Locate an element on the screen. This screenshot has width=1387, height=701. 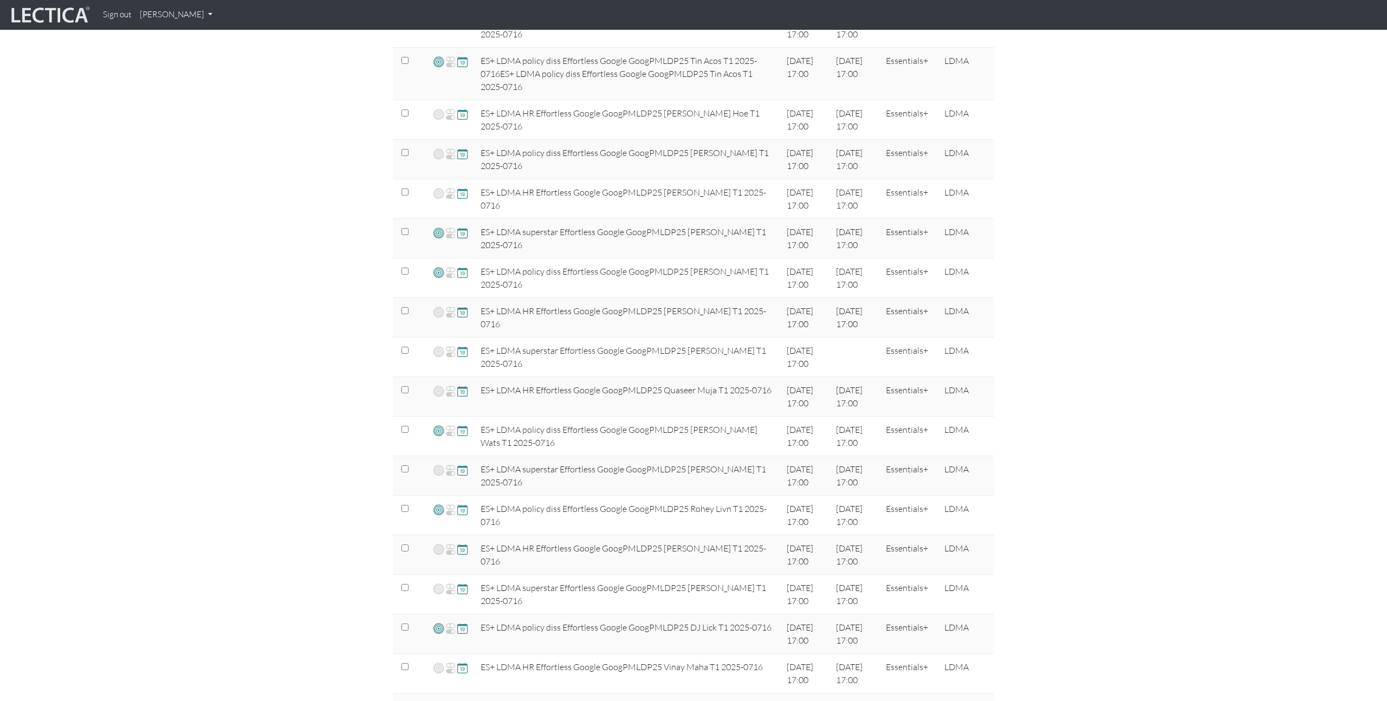
td: ES+ LDMA HR Effortless Google GoogPMLDP25 Quaseer Muja T1 2025-0716 is located at coordinates (627, 397).